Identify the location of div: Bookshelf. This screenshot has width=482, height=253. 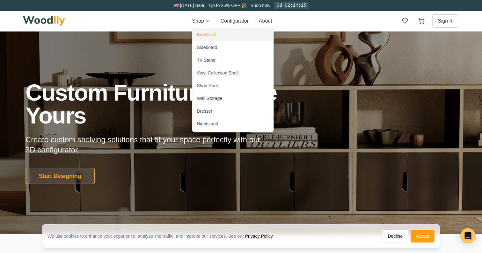
(206, 35).